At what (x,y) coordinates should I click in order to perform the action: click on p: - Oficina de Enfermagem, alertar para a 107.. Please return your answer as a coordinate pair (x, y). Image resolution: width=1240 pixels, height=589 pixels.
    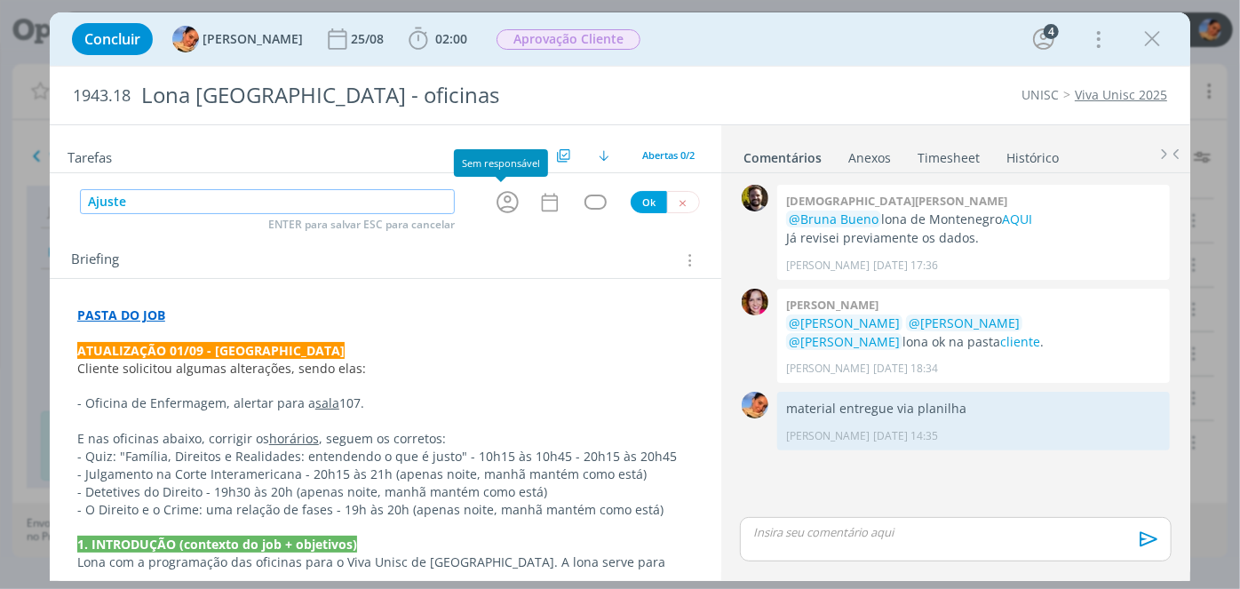
    Looking at the image, I should click on (386, 403).